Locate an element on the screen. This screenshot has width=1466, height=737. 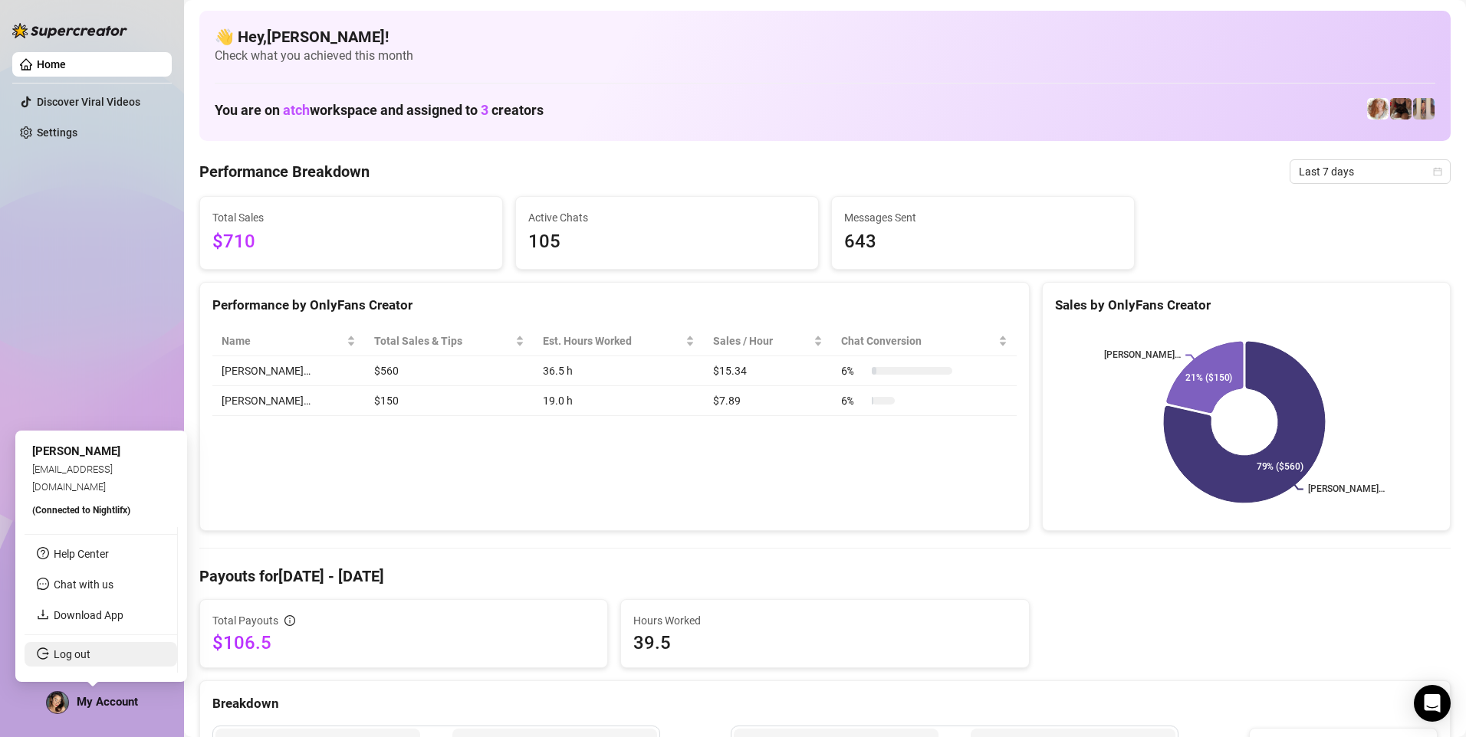
th: Sales / Hour is located at coordinates (768, 341).